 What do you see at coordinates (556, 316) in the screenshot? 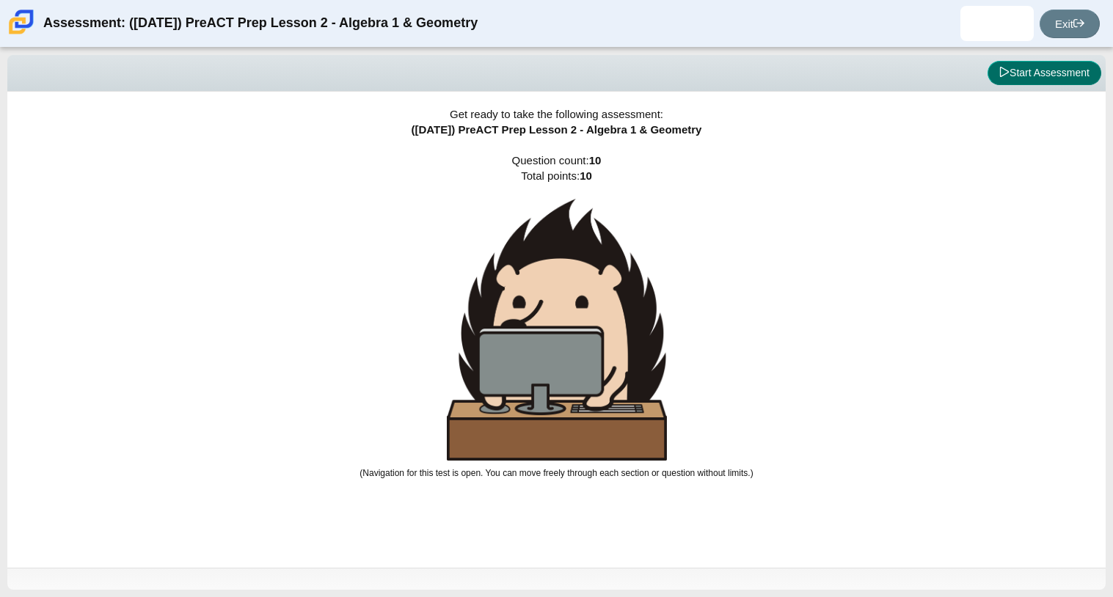
I see `span: Question count: Total points:` at bounding box center [556, 316].